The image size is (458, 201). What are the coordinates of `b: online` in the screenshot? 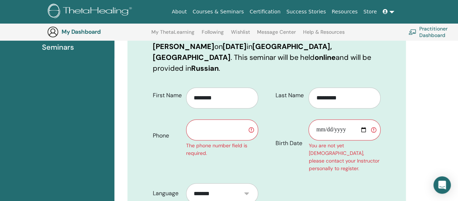 It's located at (325, 57).